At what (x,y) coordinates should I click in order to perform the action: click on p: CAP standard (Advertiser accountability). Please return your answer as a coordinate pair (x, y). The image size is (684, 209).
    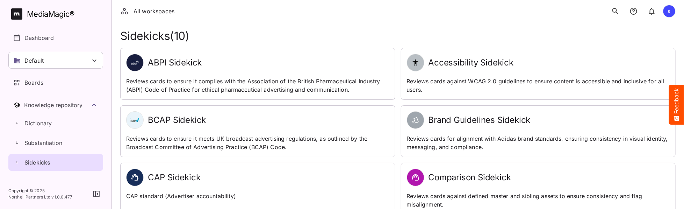
    Looking at the image, I should click on (258, 196).